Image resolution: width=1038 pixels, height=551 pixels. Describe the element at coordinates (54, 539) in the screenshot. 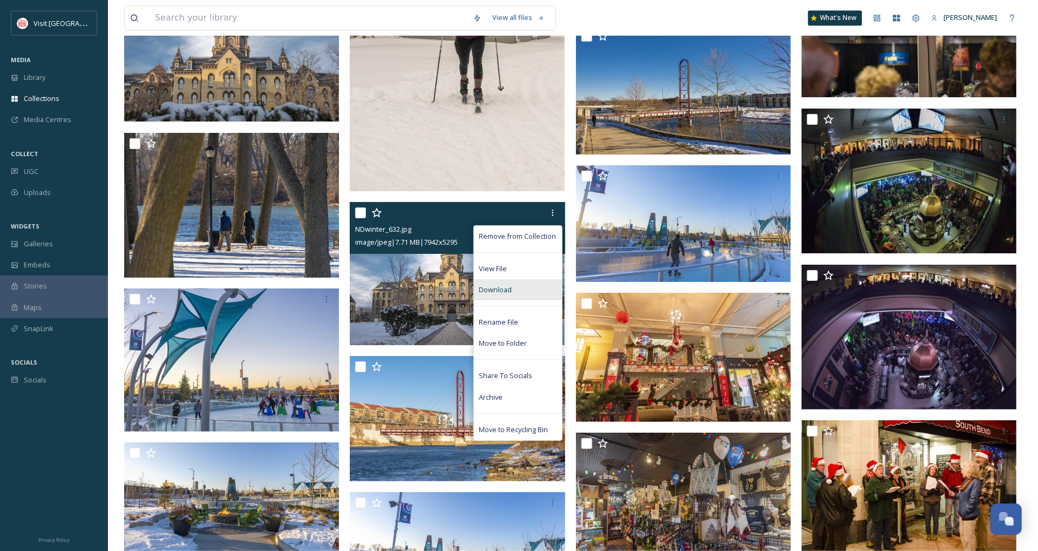

I see `a: Privacy Policy` at that location.